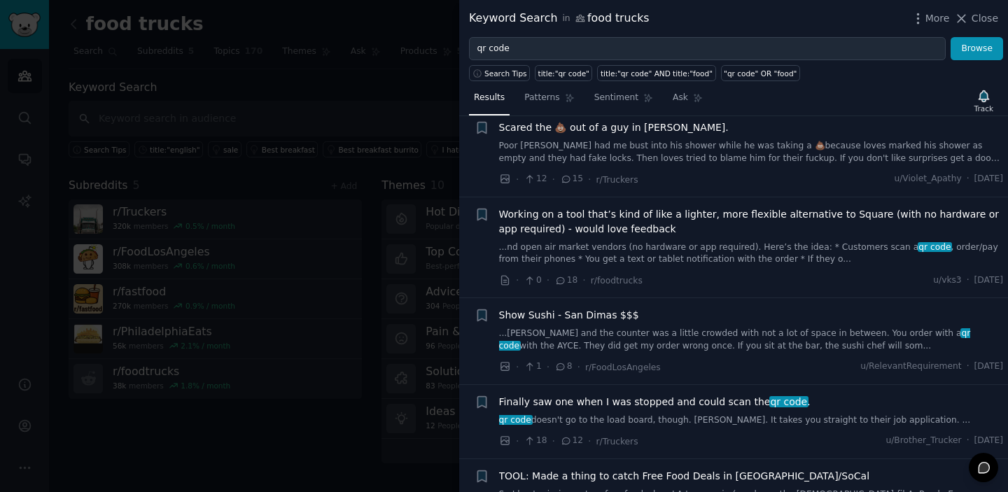 The height and width of the screenshot is (492, 1008). I want to click on span: 1, so click(532, 367).